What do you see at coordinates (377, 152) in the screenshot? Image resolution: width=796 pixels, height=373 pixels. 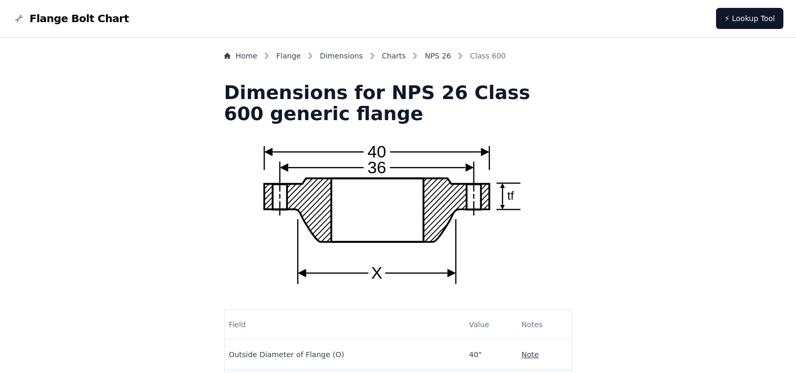 I see `text: 40` at bounding box center [377, 152].